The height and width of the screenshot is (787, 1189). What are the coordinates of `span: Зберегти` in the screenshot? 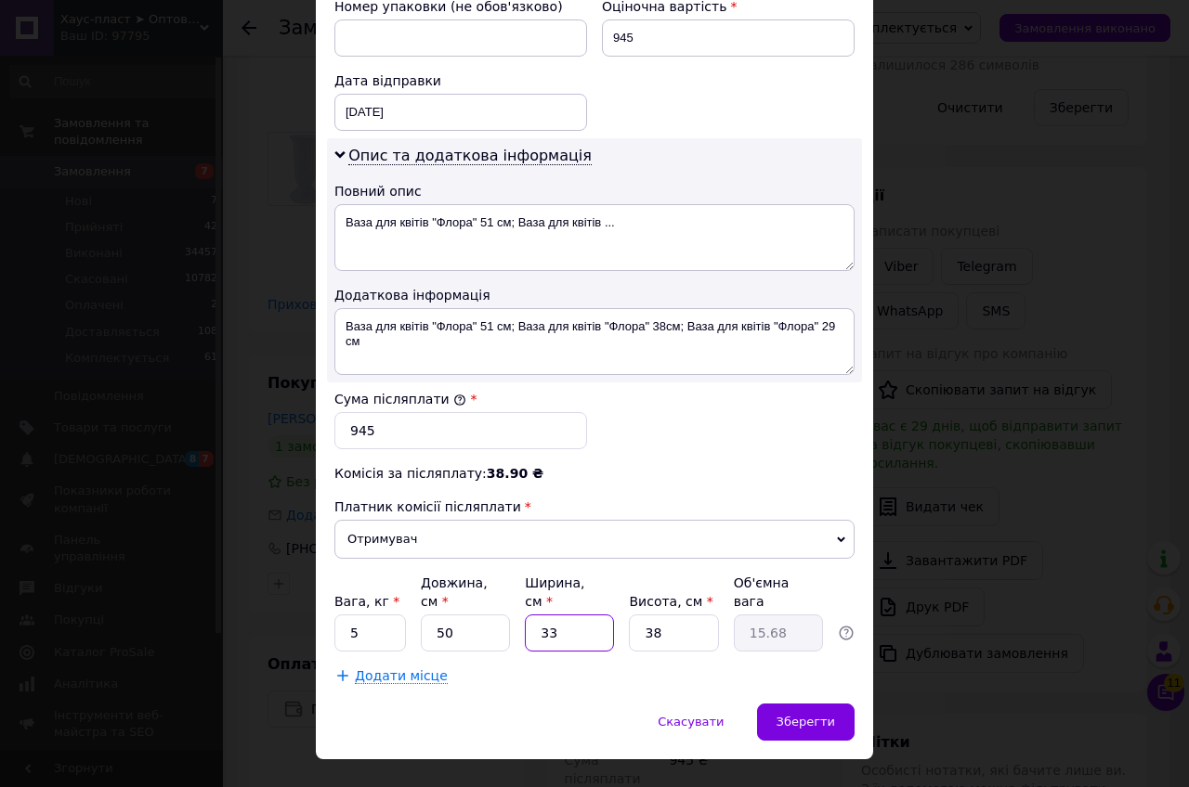 It's located at (805, 722).